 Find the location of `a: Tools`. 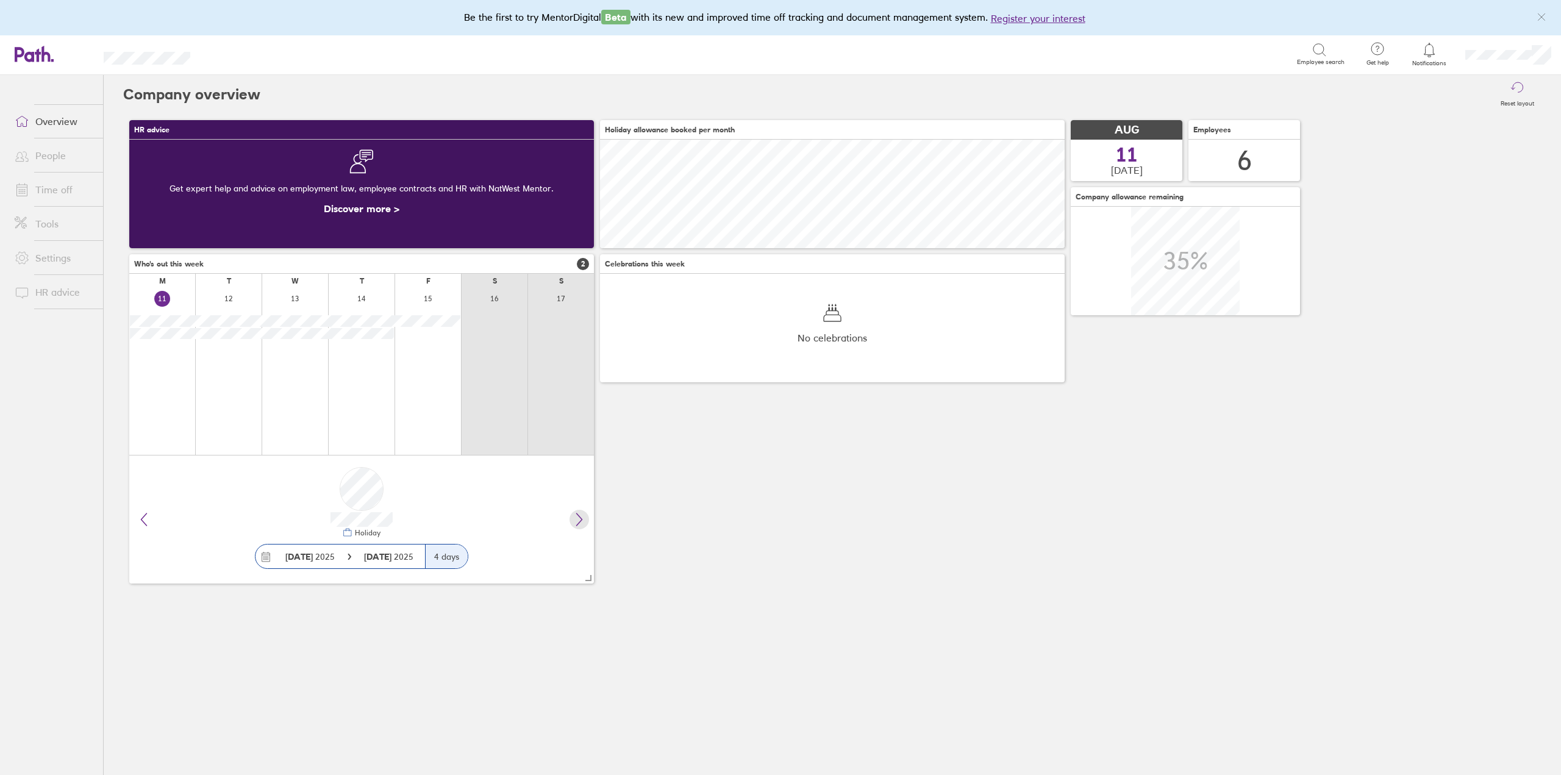

a: Tools is located at coordinates (54, 224).